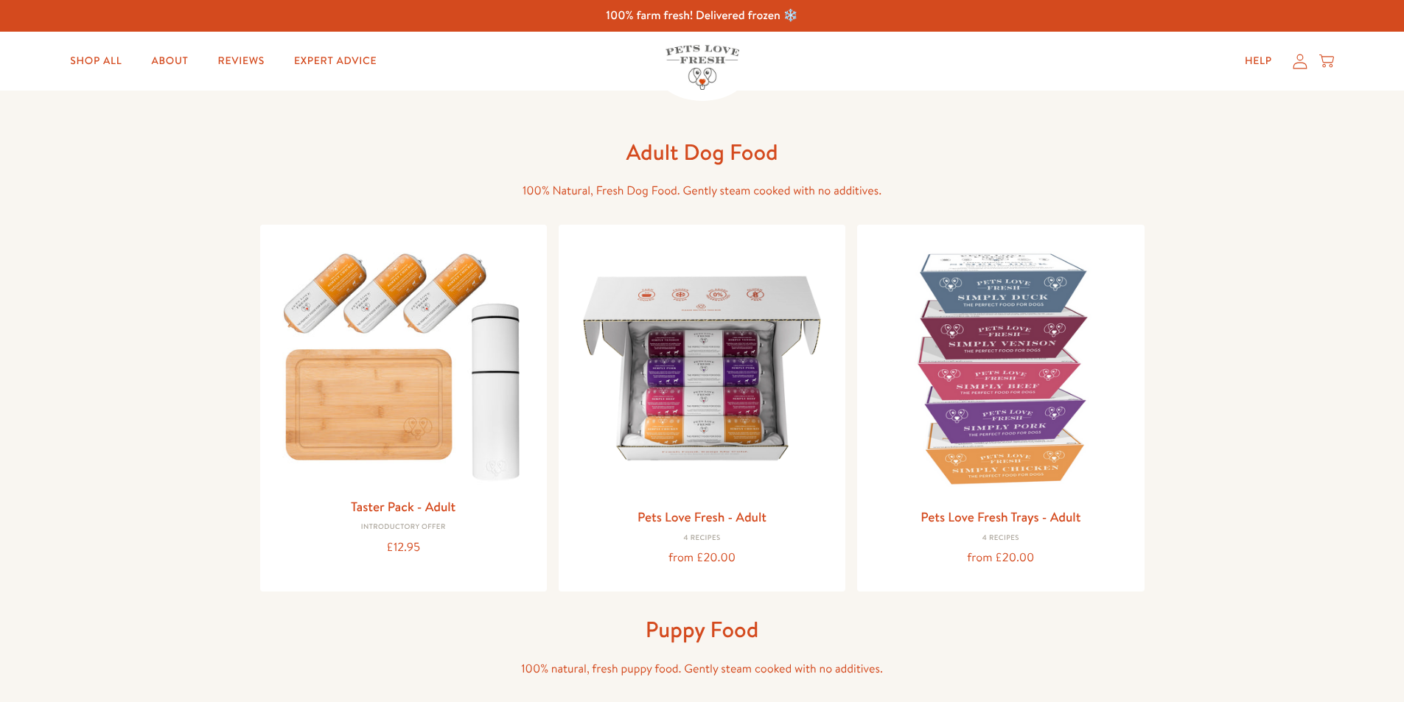 This screenshot has width=1404, height=702. What do you see at coordinates (702, 629) in the screenshot?
I see `h1: Puppy Food` at bounding box center [702, 629].